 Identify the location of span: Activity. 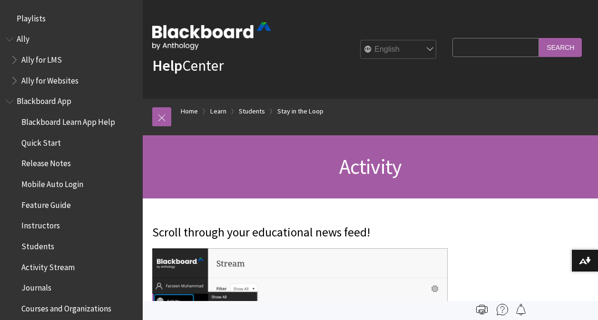
(370, 166).